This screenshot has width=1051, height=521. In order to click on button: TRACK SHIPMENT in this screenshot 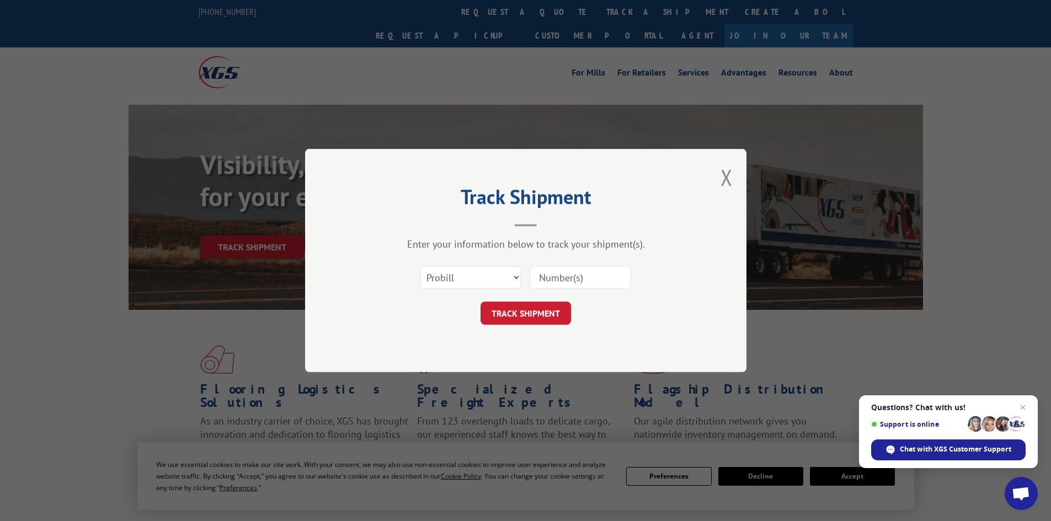, I will do `click(526, 313)`.